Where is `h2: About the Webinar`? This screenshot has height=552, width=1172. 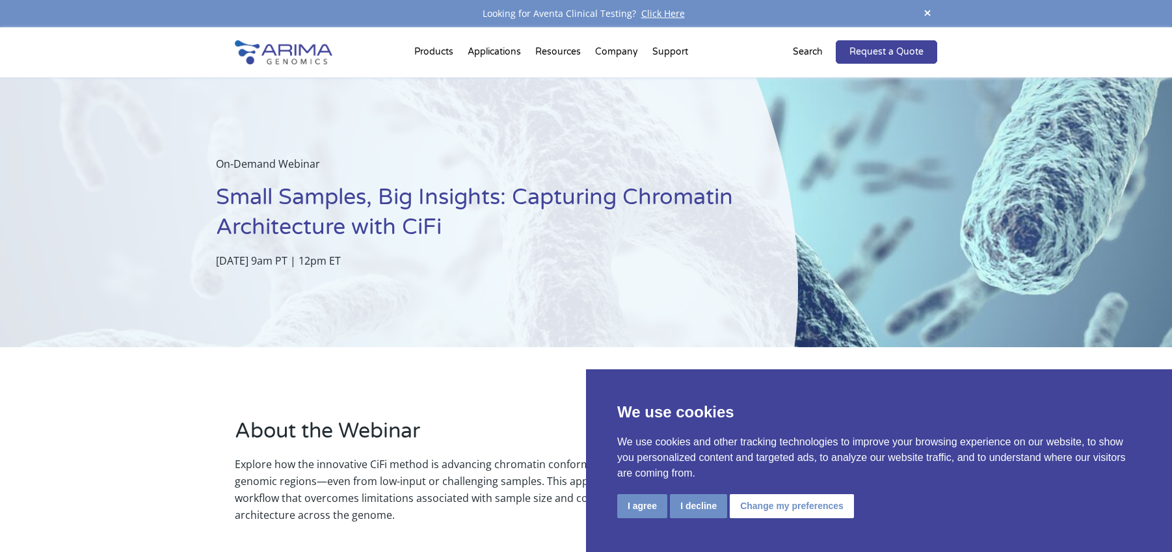 h2: About the Webinar is located at coordinates (586, 436).